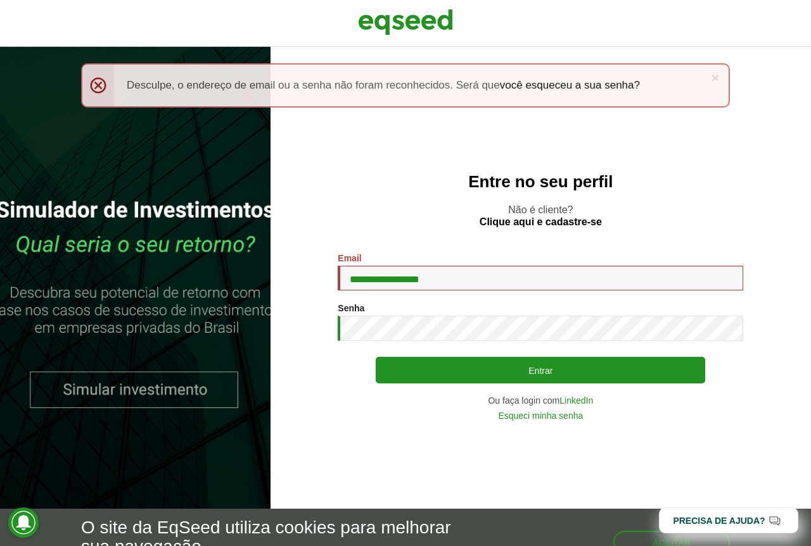 This screenshot has height=546, width=811. What do you see at coordinates (540, 222) in the screenshot?
I see `a: Clique aqui e cadastre-se` at bounding box center [540, 222].